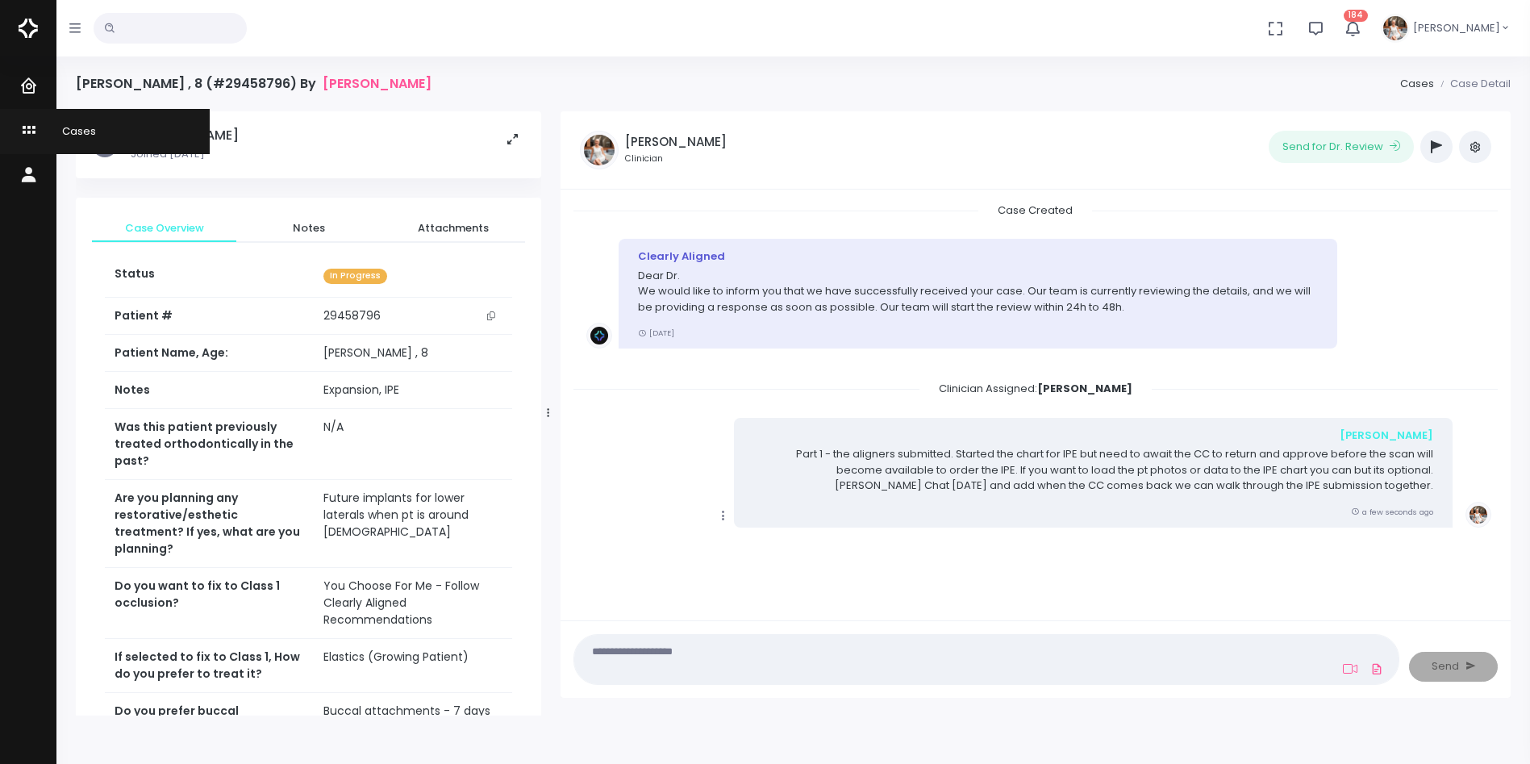  I want to click on th: Was this patient previously treated orthodontically in the past?, so click(209, 444).